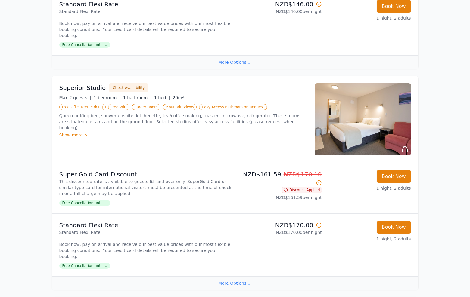 Image resolution: width=470 pixels, height=297 pixels. I want to click on div: Show more >, so click(183, 135).